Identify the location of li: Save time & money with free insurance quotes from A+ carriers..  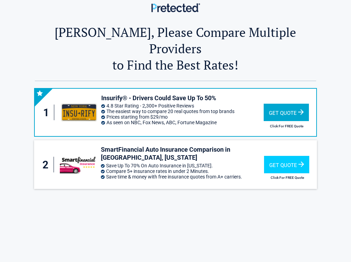
(183, 177).